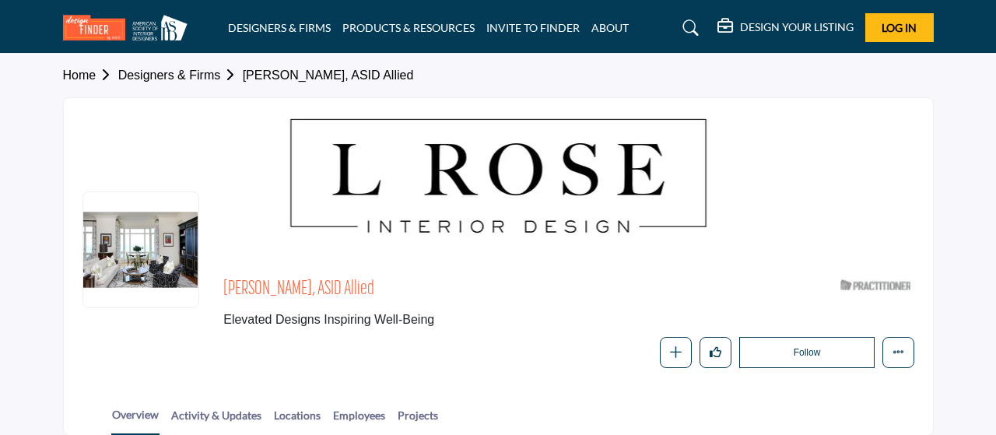 The width and height of the screenshot is (996, 435). I want to click on span: Log In, so click(899, 27).